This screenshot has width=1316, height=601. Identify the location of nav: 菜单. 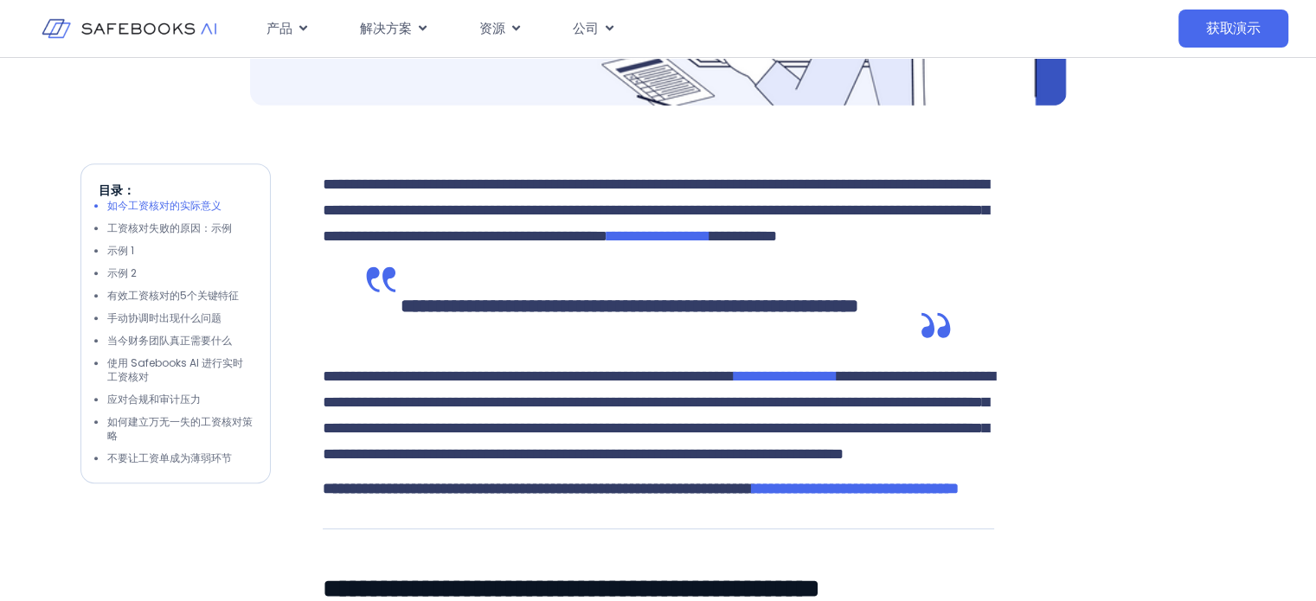
(626, 29).